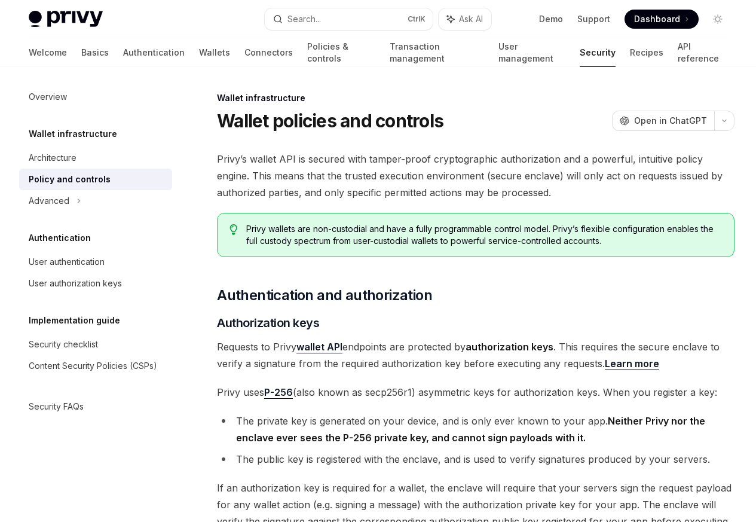  Describe the element at coordinates (66, 19) in the screenshot. I see `img: light logo` at that location.